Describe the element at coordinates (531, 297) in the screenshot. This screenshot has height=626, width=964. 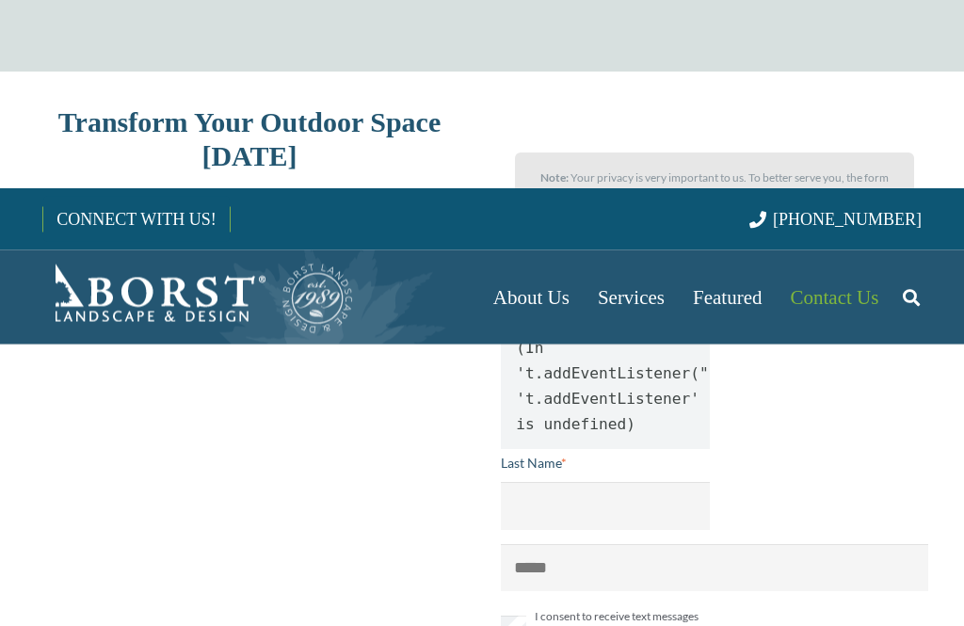
I see `span: About Us` at that location.